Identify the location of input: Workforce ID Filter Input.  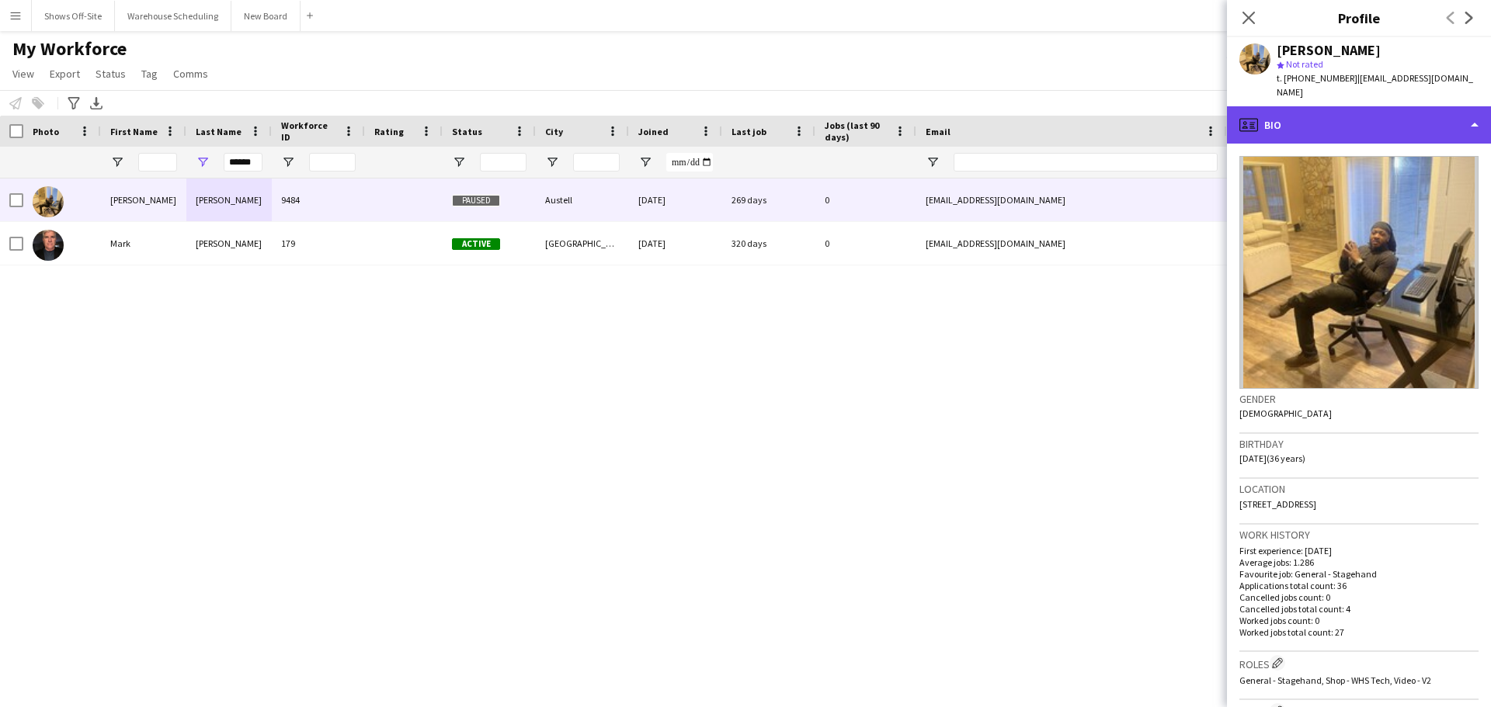
(332, 162).